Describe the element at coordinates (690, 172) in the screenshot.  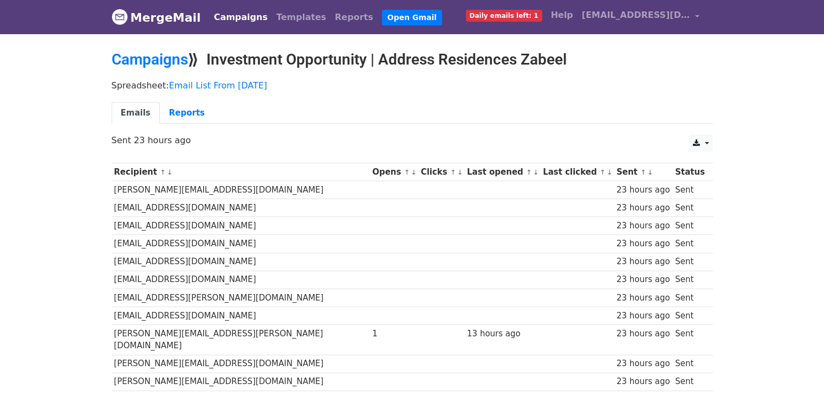
I see `th: Status` at that location.